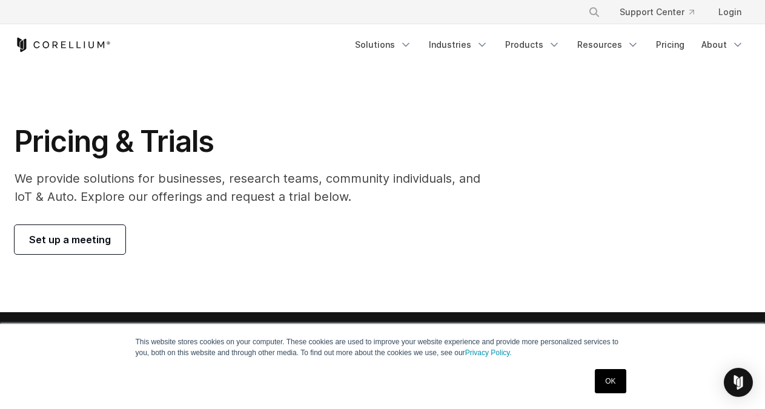  What do you see at coordinates (256, 188) in the screenshot?
I see `p: We provide solutions for businesses, research teams, community individuals, and IoT & Auto. Explo...` at bounding box center [256, 188].